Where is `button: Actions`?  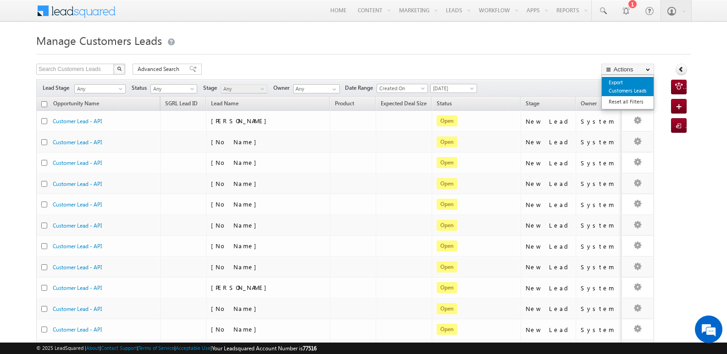 button: Actions is located at coordinates (627, 69).